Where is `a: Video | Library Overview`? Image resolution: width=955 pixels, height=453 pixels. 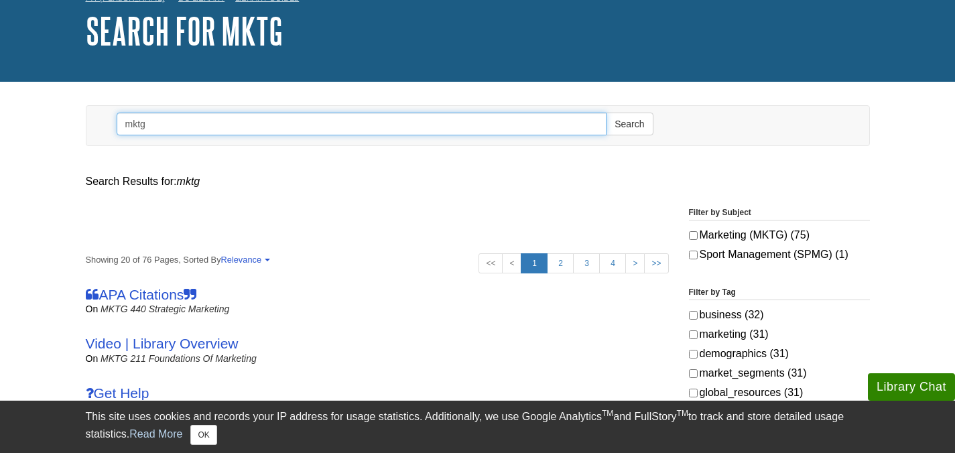 a: Video | Library Overview is located at coordinates (162, 343).